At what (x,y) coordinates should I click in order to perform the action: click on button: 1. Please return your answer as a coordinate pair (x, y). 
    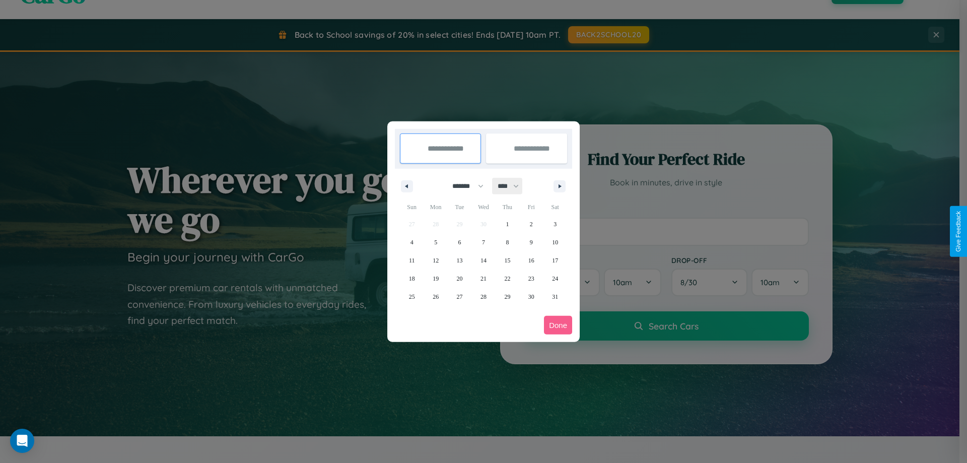
    Looking at the image, I should click on (507, 224).